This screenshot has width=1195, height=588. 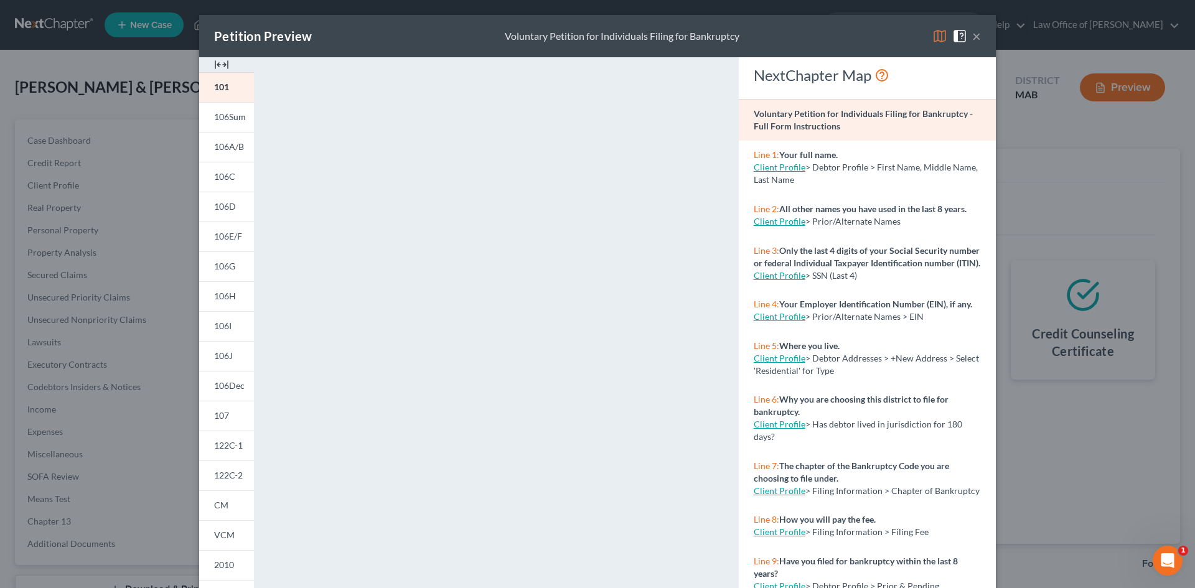 What do you see at coordinates (226, 117) in the screenshot?
I see `a: 106Sum` at bounding box center [226, 117].